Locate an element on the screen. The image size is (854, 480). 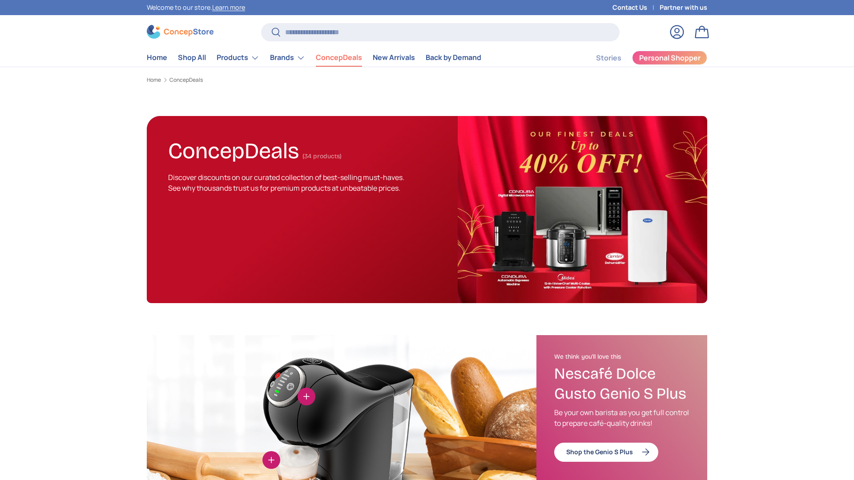
a: Stories is located at coordinates (608, 58).